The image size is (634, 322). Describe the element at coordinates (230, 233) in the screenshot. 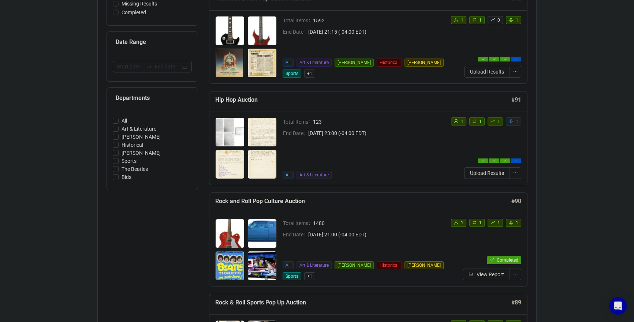

I see `img: 1_1.jpg` at that location.